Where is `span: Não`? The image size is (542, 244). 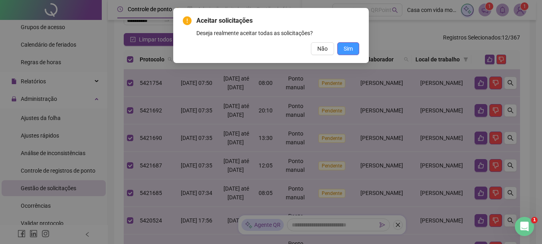
span: Não is located at coordinates (322, 49).